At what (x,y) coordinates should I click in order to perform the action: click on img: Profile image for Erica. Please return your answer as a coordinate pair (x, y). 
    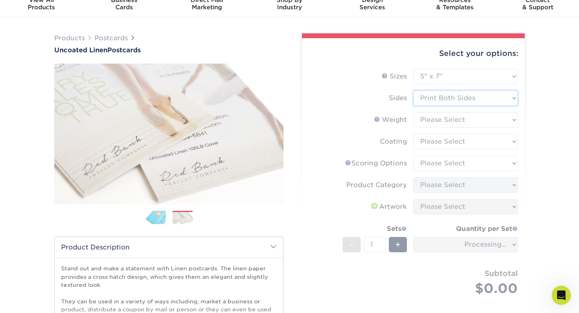
    Looking at the image, I should click on (29, 11).